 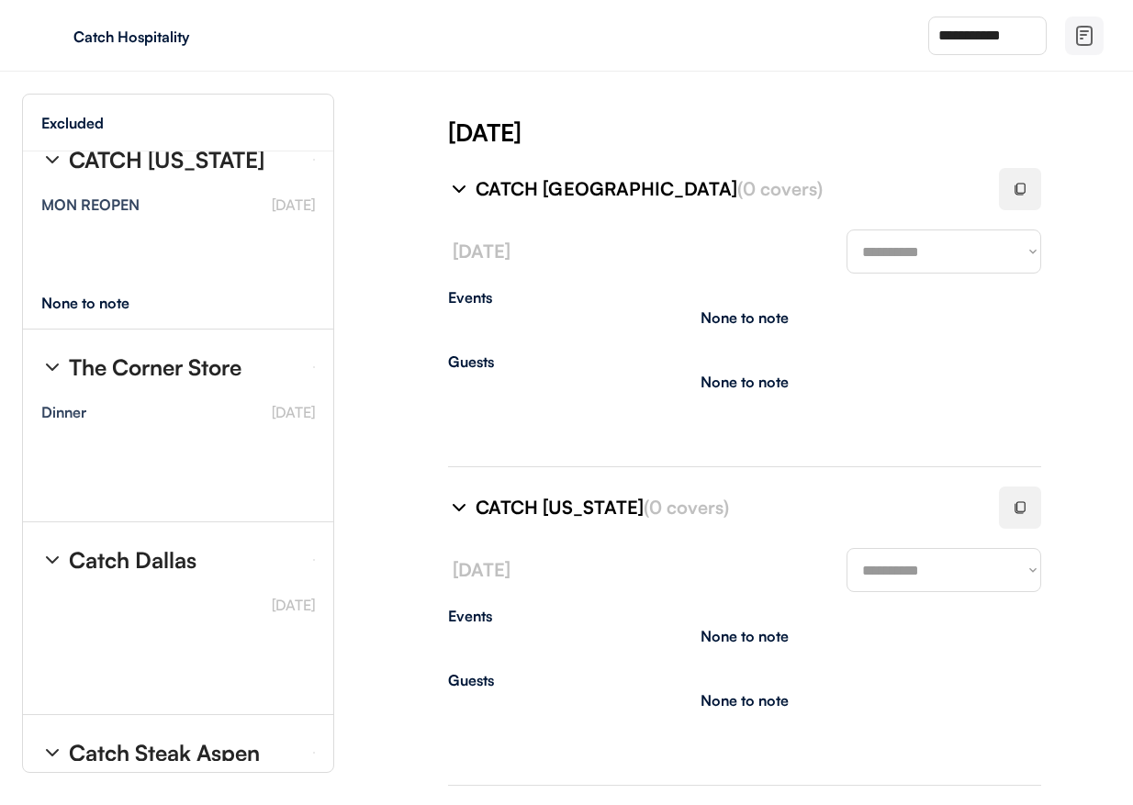 What do you see at coordinates (189, 37) in the screenshot?
I see `div: Catch Hospitality` at bounding box center [189, 37].